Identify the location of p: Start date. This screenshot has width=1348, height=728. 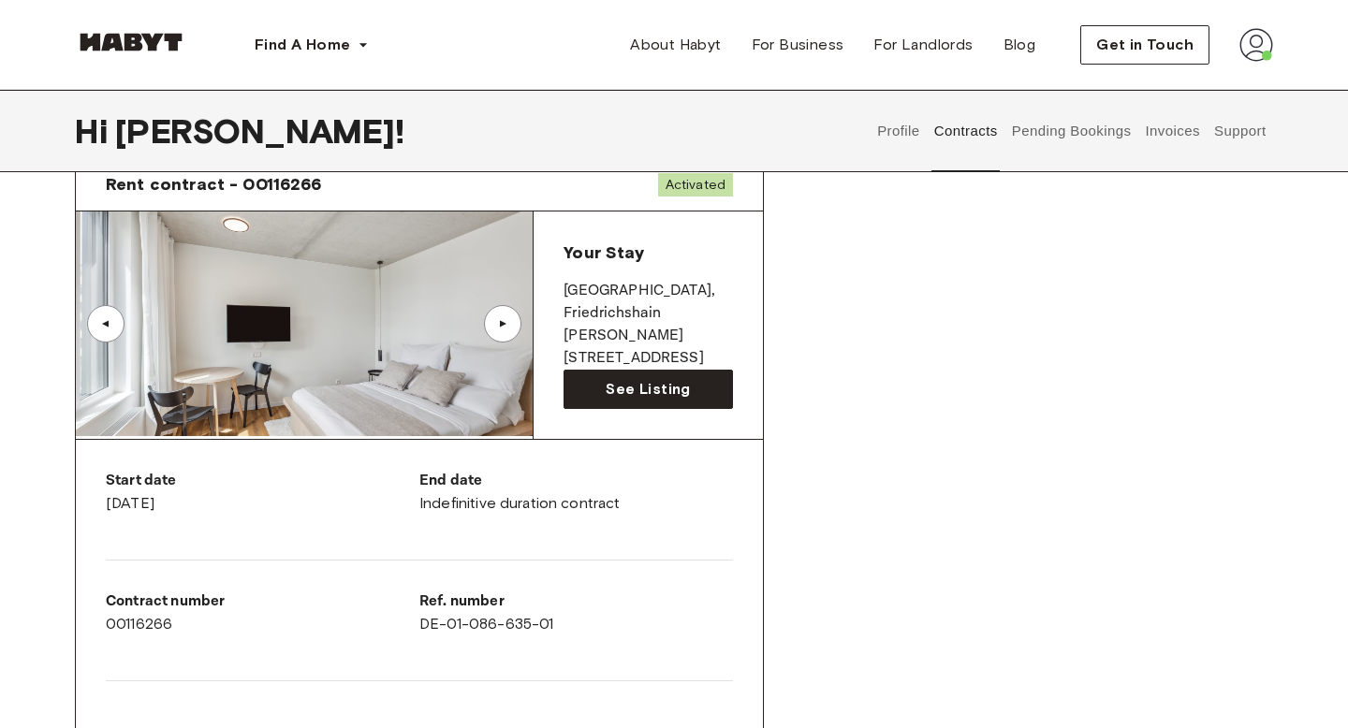
(262, 481).